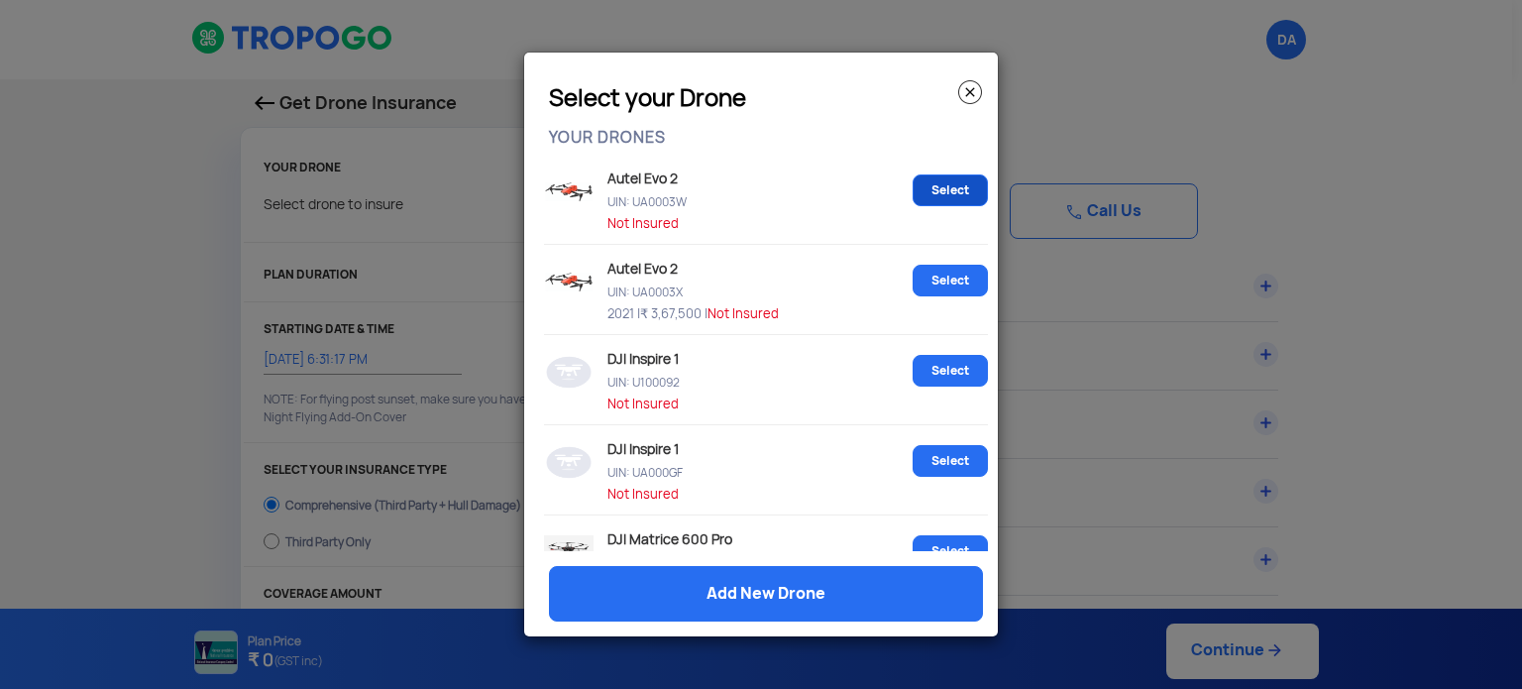  I want to click on img: close, so click(970, 92).